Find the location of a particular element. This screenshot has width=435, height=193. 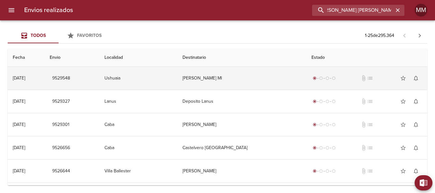

p: 1 - 25 de 295.364 is located at coordinates (379, 36).